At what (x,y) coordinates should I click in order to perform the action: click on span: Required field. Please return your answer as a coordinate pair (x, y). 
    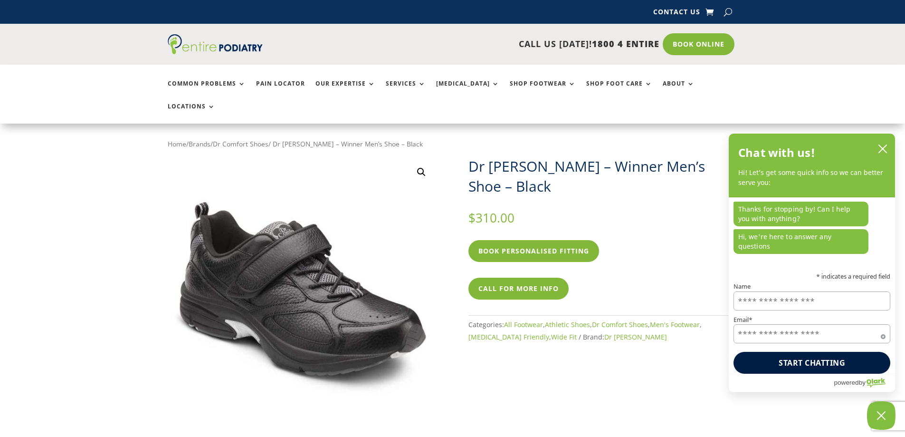
    Looking at the image, I should click on (883, 335).